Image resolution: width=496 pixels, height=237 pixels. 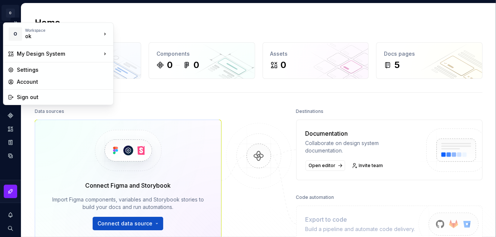 What do you see at coordinates (57, 36) in the screenshot?
I see `div: ok` at bounding box center [57, 36].